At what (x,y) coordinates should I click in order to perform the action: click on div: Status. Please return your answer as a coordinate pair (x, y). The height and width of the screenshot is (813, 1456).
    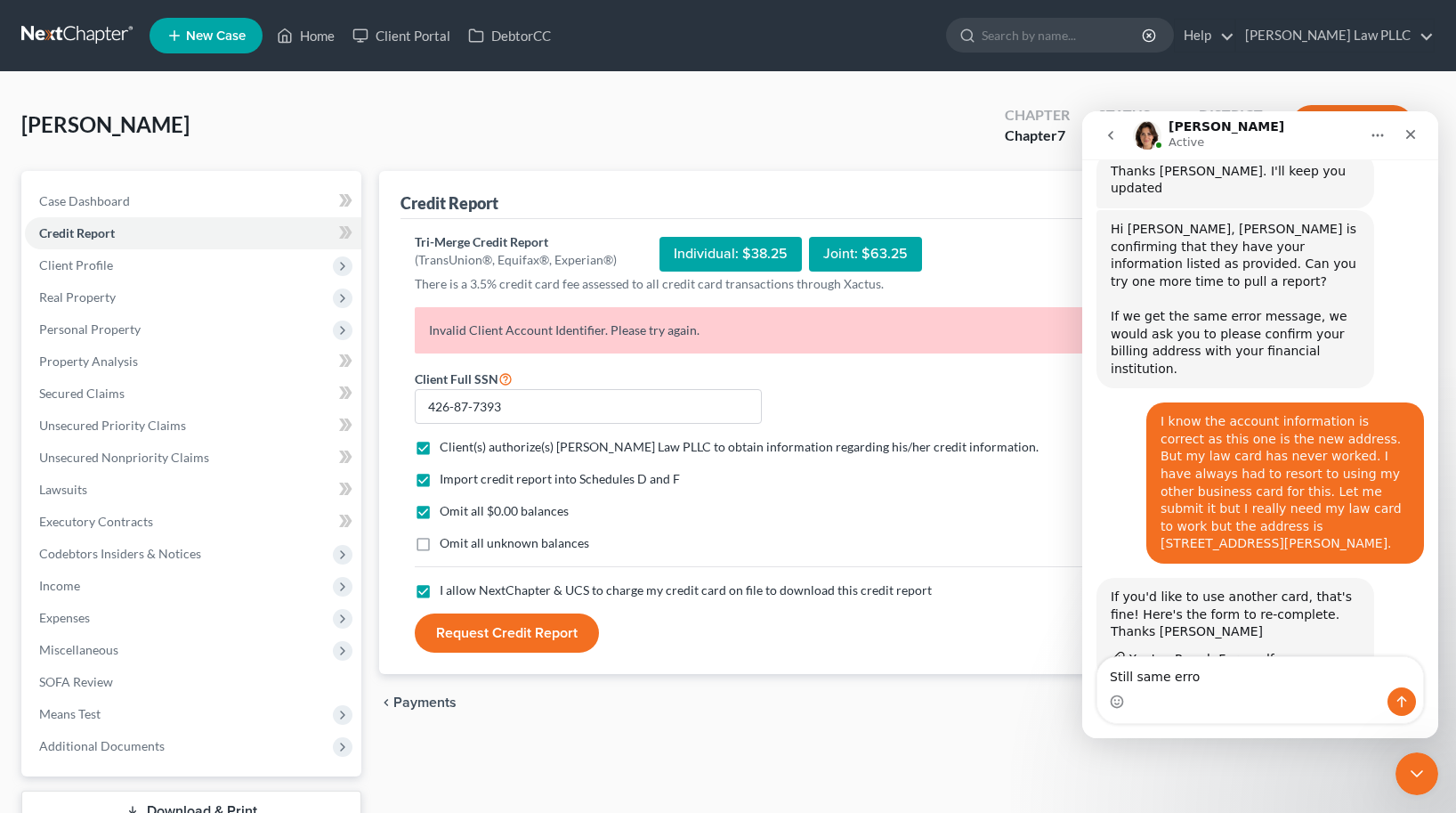
    Looking at the image, I should click on (1133, 115).